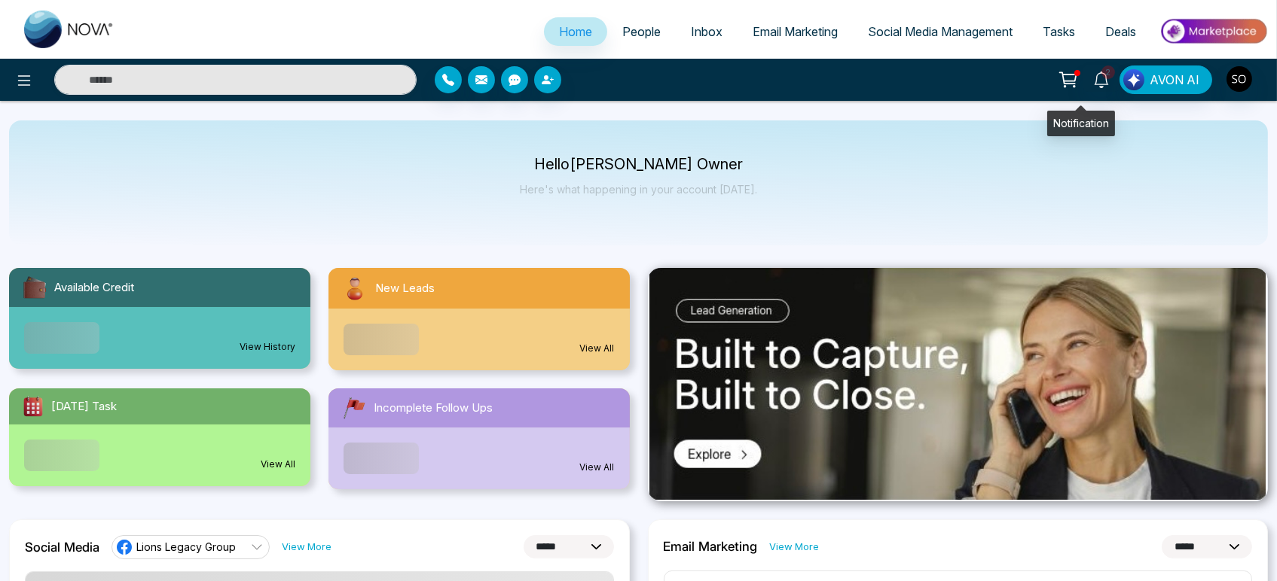  What do you see at coordinates (69, 29) in the screenshot?
I see `img: Nova CRM Logo` at bounding box center [69, 29].